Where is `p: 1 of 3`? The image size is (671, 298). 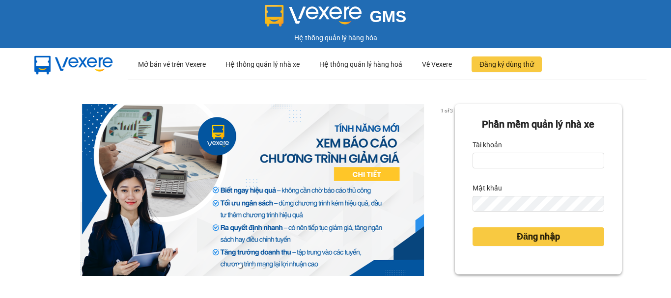 p: 1 of 3 is located at coordinates (446, 110).